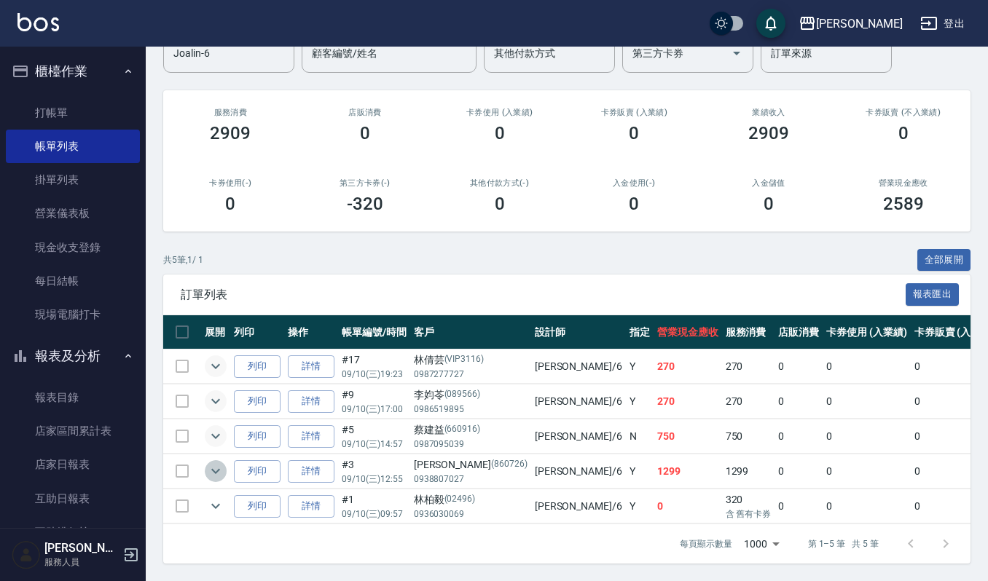  What do you see at coordinates (578, 332) in the screenshot?
I see `th: 設計師` at bounding box center [578, 332].